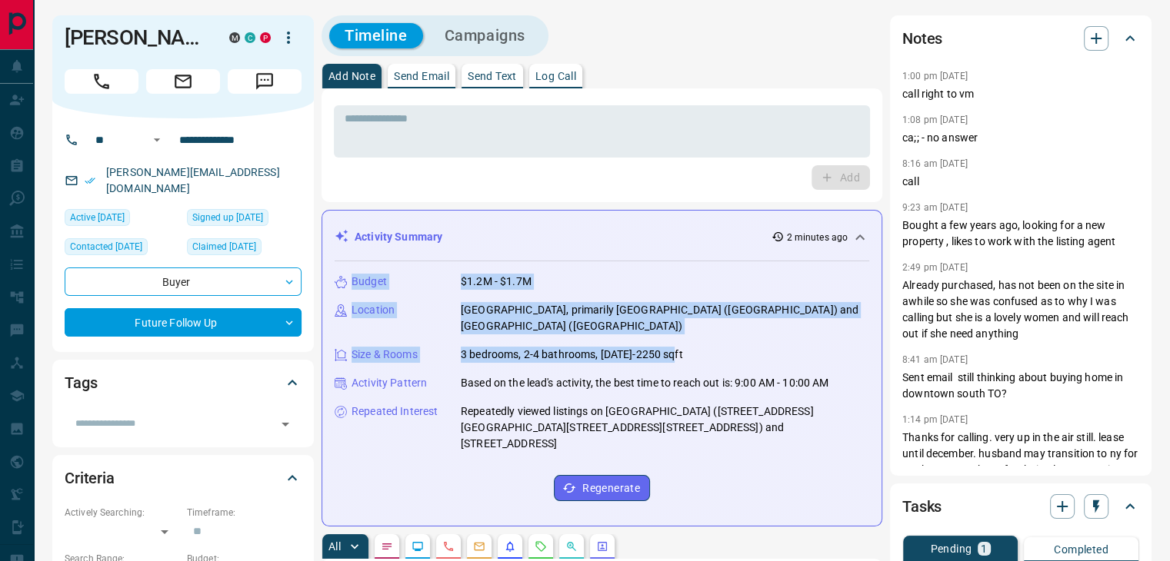 The width and height of the screenshot is (1170, 561). I want to click on span: Message, so click(265, 82).